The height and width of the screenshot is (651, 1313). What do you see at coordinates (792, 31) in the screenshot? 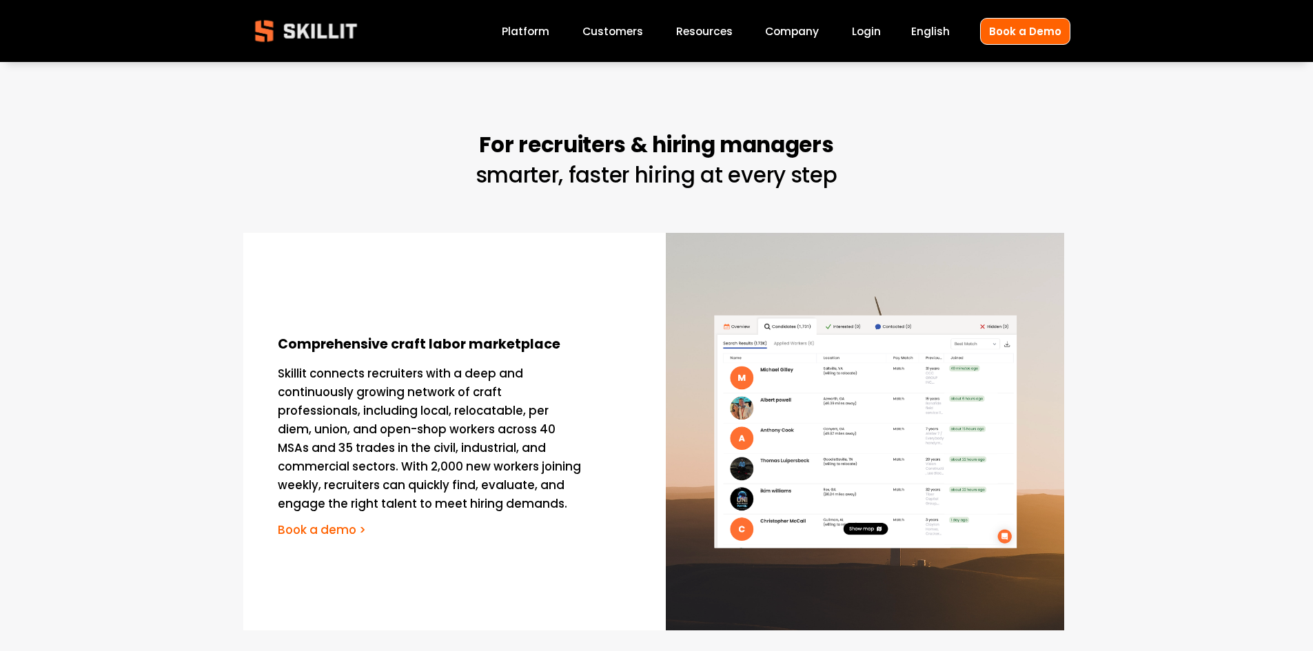
I see `a: Company` at bounding box center [792, 31].